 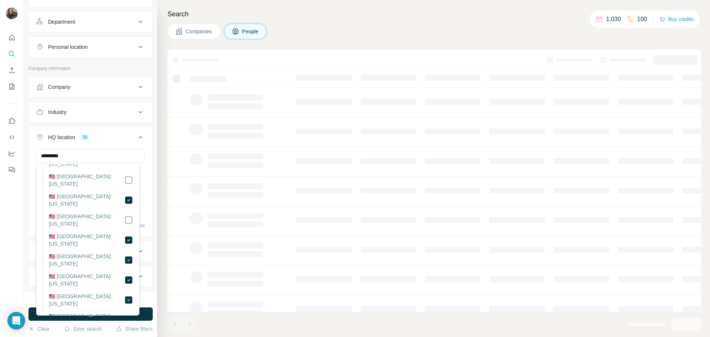 What do you see at coordinates (12, 13) in the screenshot?
I see `img: Avatar` at bounding box center [12, 13].